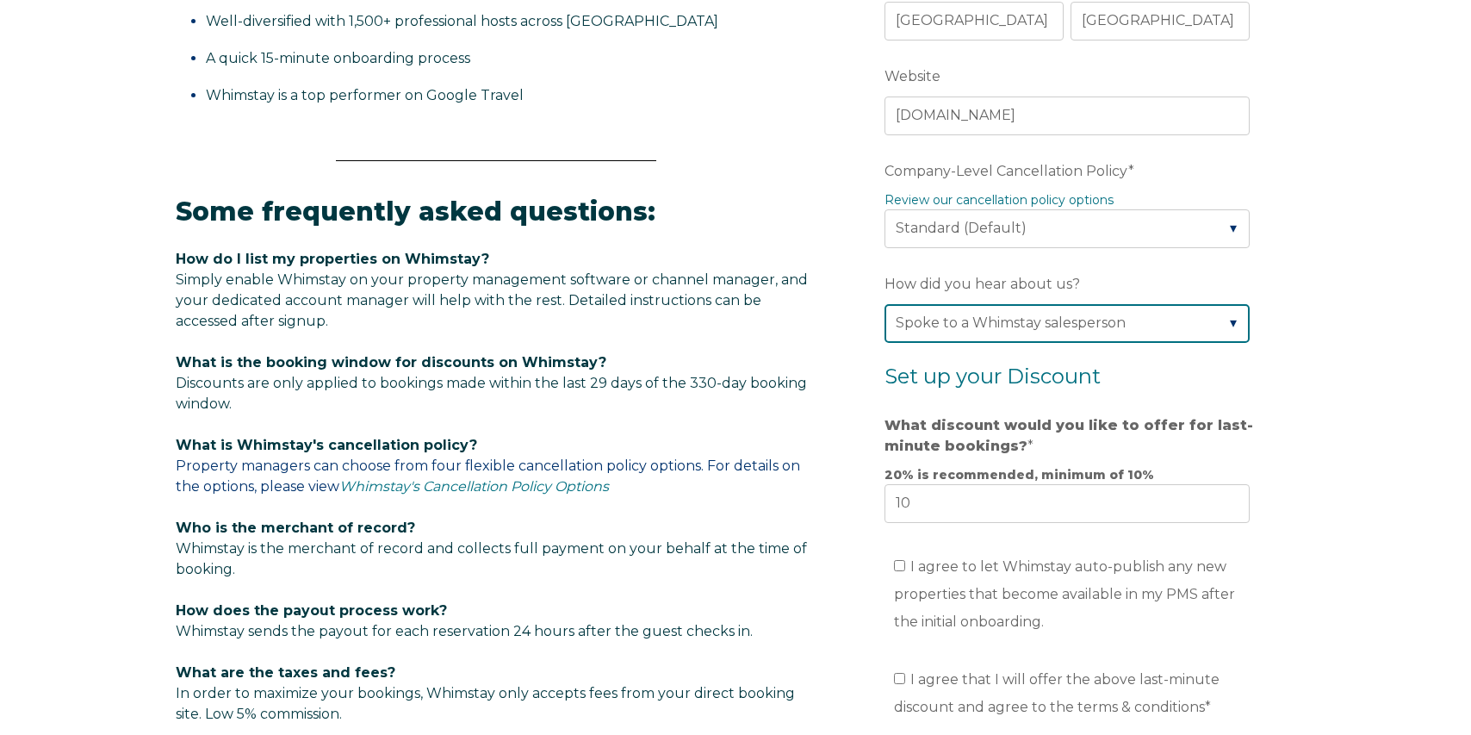 The height and width of the screenshot is (735, 1471). What do you see at coordinates (338, 58) in the screenshot?
I see `span: A quick 15-minute onboarding process` at bounding box center [338, 58].